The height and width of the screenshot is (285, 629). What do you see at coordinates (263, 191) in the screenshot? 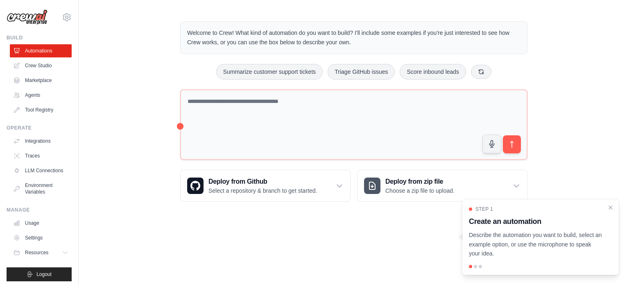
I see `p: Select a repository & branch to get started.` at bounding box center [263, 191].